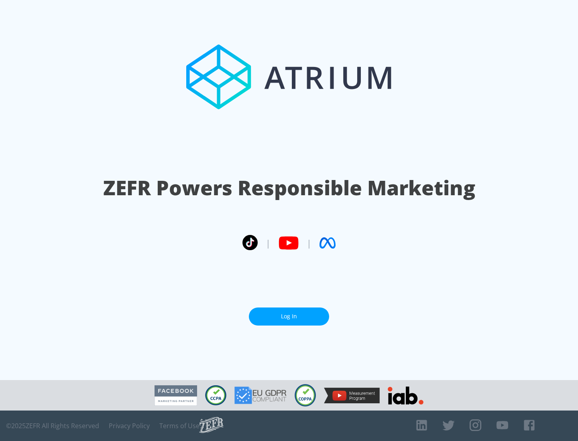 This screenshot has height=441, width=578. Describe the element at coordinates (351, 396) in the screenshot. I see `img: YouTube Measurement Program` at that location.